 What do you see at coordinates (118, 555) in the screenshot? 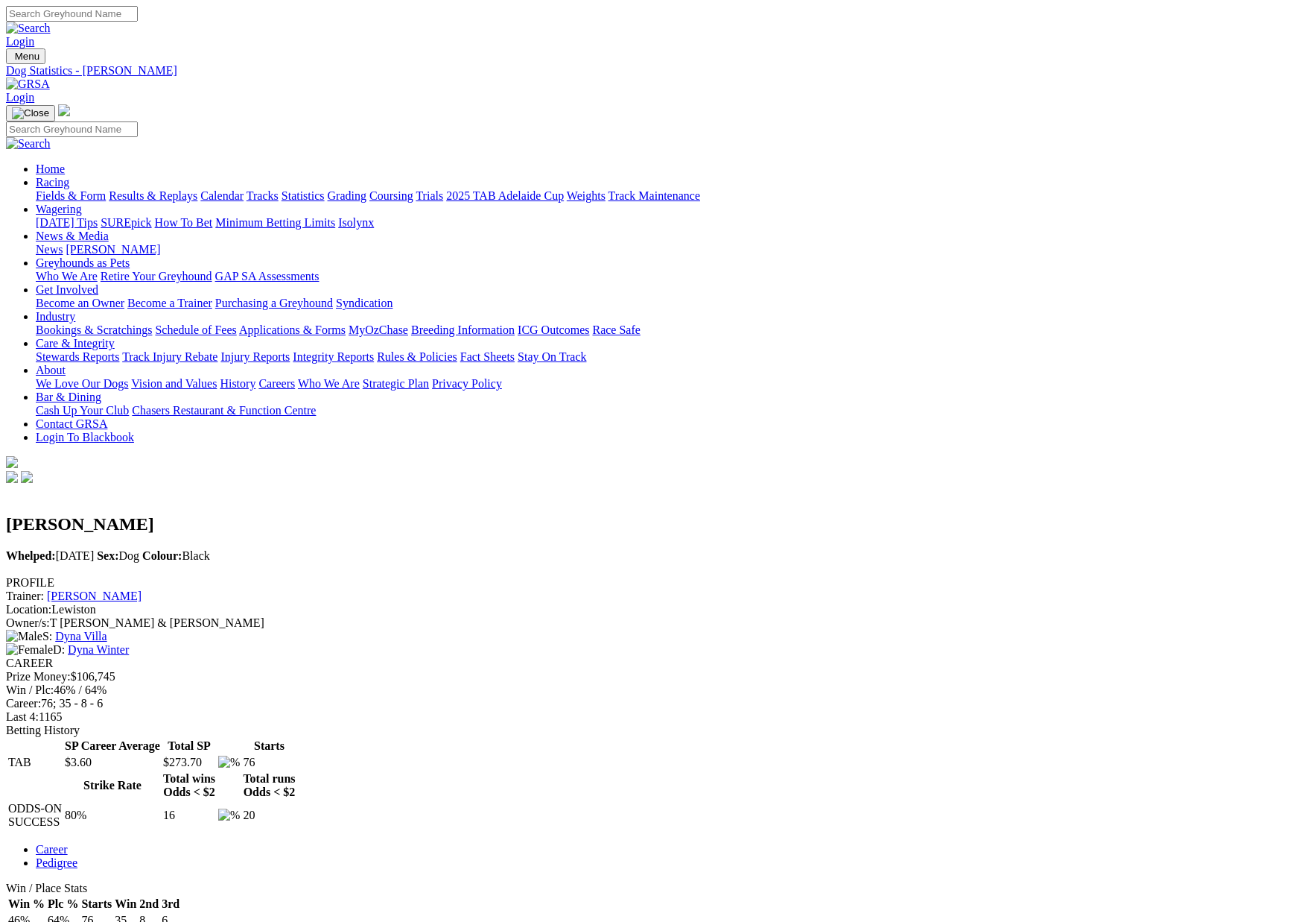
I see `span: Dog` at bounding box center [118, 555].